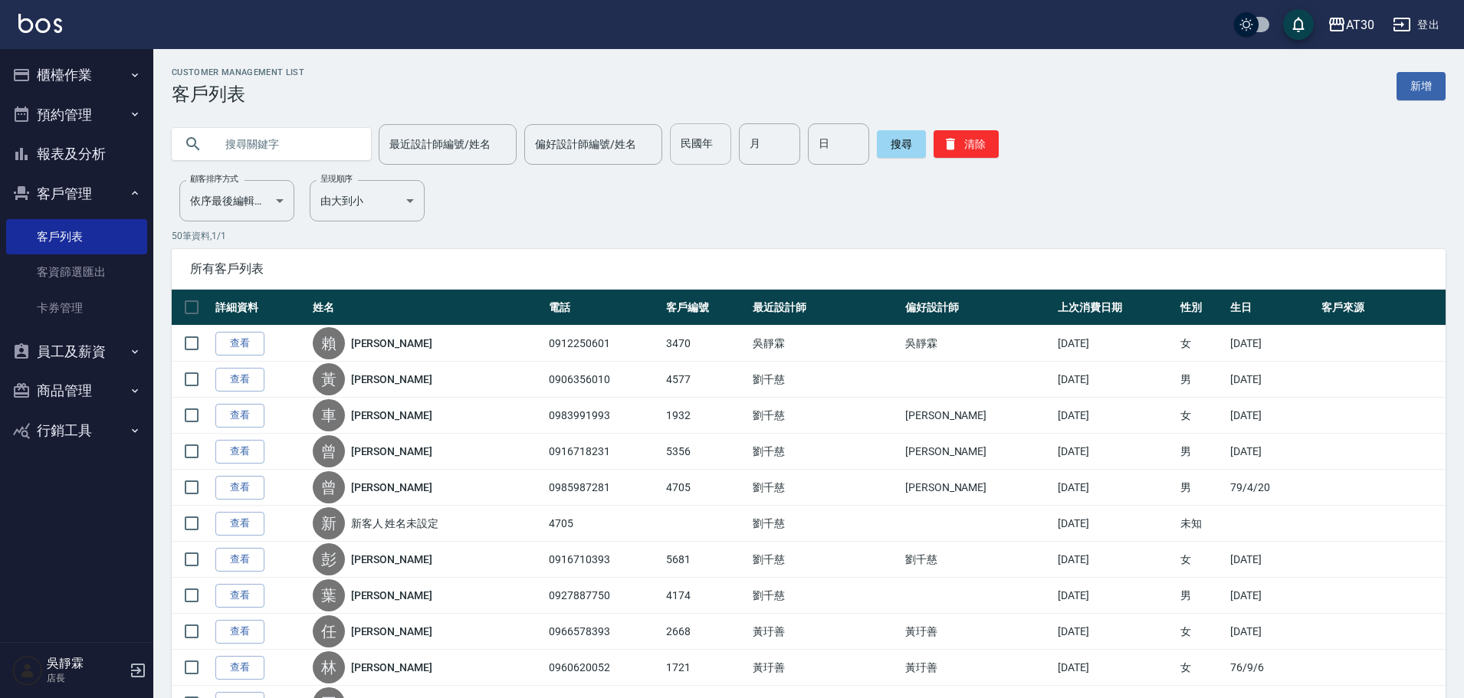  What do you see at coordinates (260, 307) in the screenshot?
I see `th: 詳細資料` at bounding box center [260, 307].